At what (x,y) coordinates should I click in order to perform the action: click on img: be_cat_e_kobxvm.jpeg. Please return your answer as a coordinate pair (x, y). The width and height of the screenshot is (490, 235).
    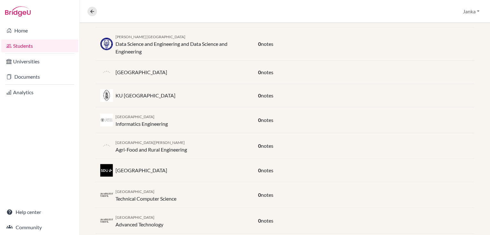
    Looking at the image, I should click on (106, 96).